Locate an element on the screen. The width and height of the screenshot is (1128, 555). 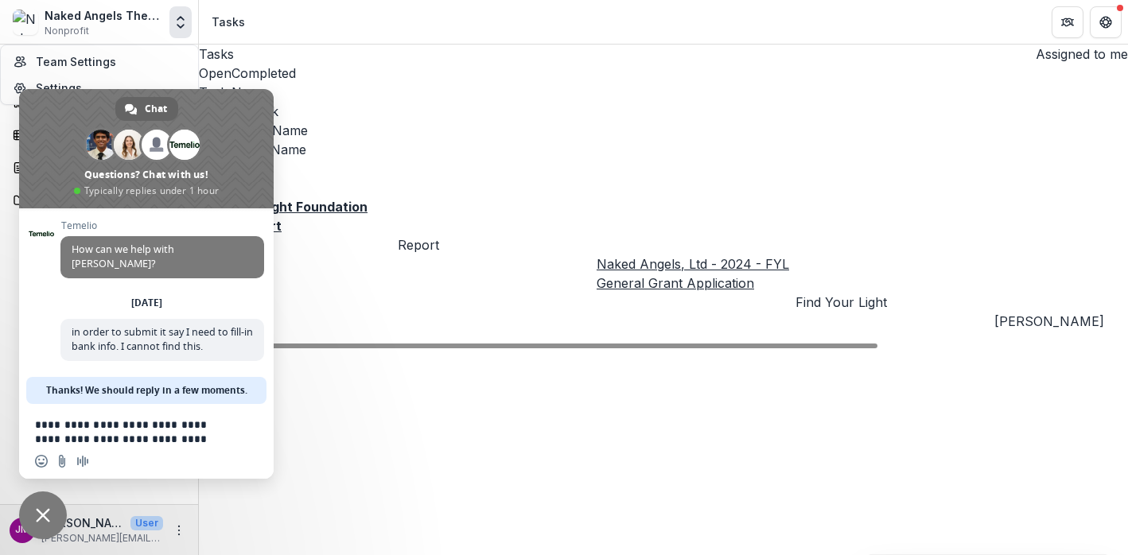
button: Get Help is located at coordinates (1105, 22).